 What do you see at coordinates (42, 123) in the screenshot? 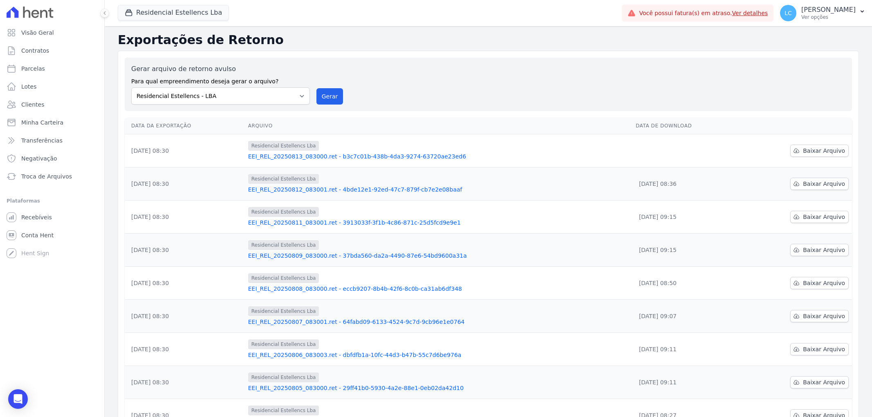
I see `span: Minha Carteira` at bounding box center [42, 123].